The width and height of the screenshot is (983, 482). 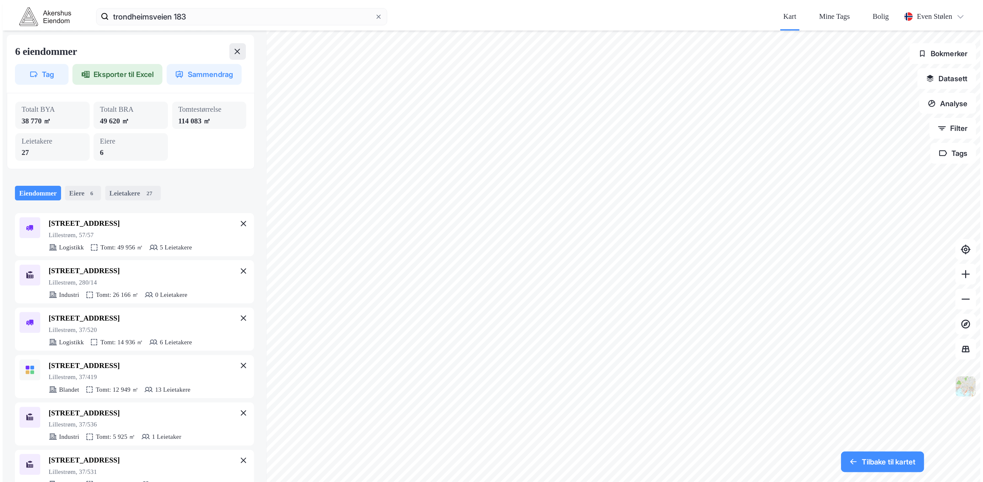 What do you see at coordinates (38, 193) in the screenshot?
I see `div: Eiendommer` at bounding box center [38, 193].